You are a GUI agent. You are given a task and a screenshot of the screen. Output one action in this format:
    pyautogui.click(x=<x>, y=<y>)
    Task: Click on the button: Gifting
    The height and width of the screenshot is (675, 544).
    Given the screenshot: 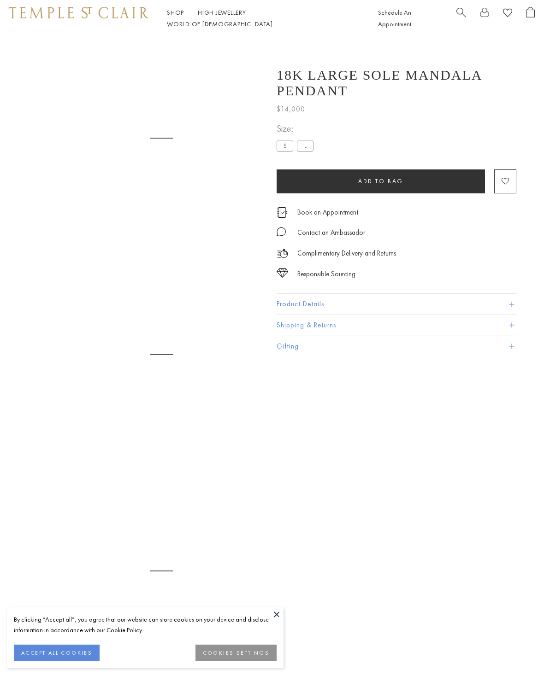 What is the action you would take?
    pyautogui.click(x=396, y=346)
    